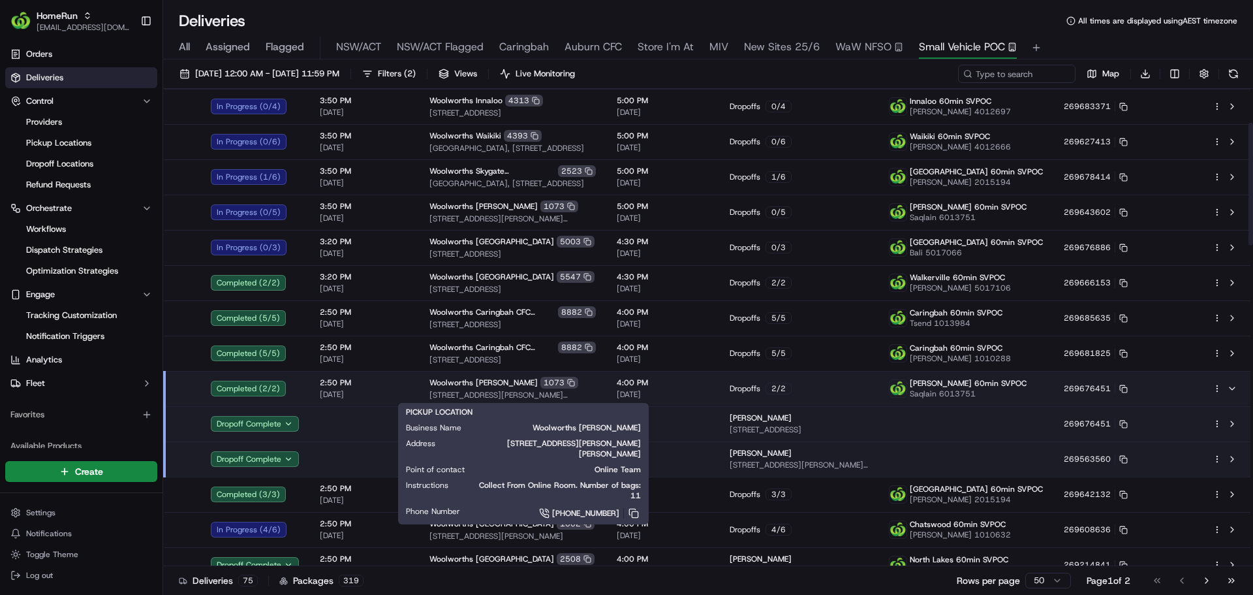 The width and height of the screenshot is (1253, 595). I want to click on span: 269627413, so click(1087, 142).